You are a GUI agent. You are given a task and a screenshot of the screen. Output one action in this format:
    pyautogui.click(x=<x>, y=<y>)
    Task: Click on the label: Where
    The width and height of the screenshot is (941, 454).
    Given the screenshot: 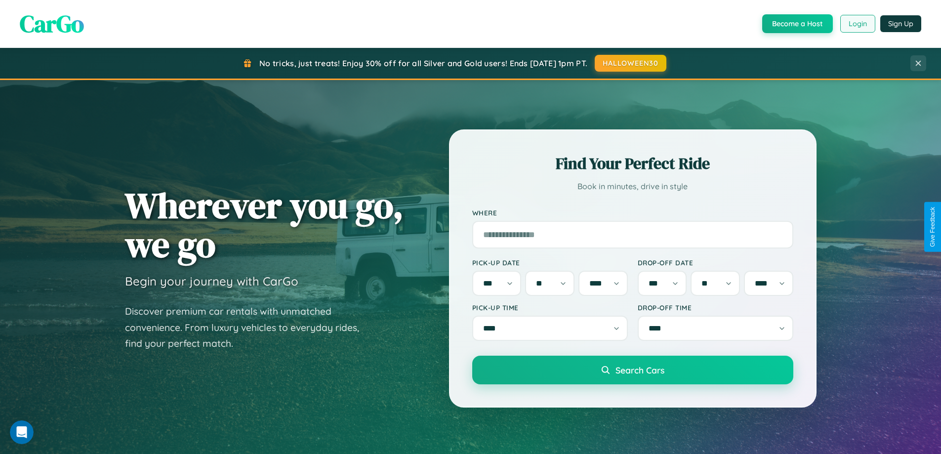 What is the action you would take?
    pyautogui.click(x=632, y=212)
    